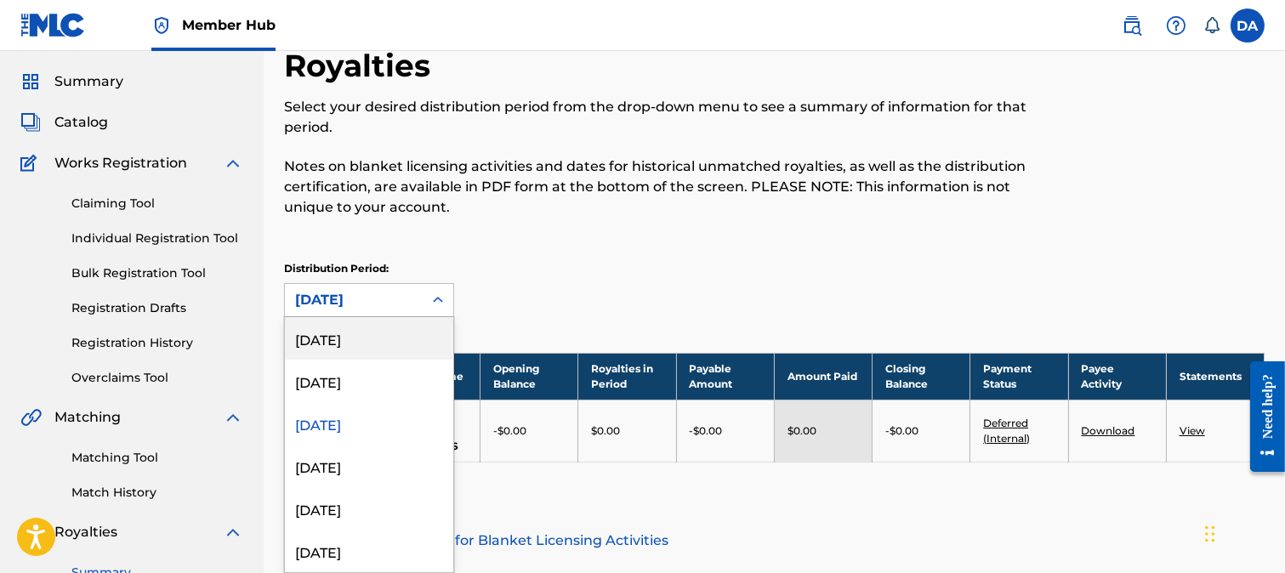  I want to click on a: SummarySummary, so click(71, 82).